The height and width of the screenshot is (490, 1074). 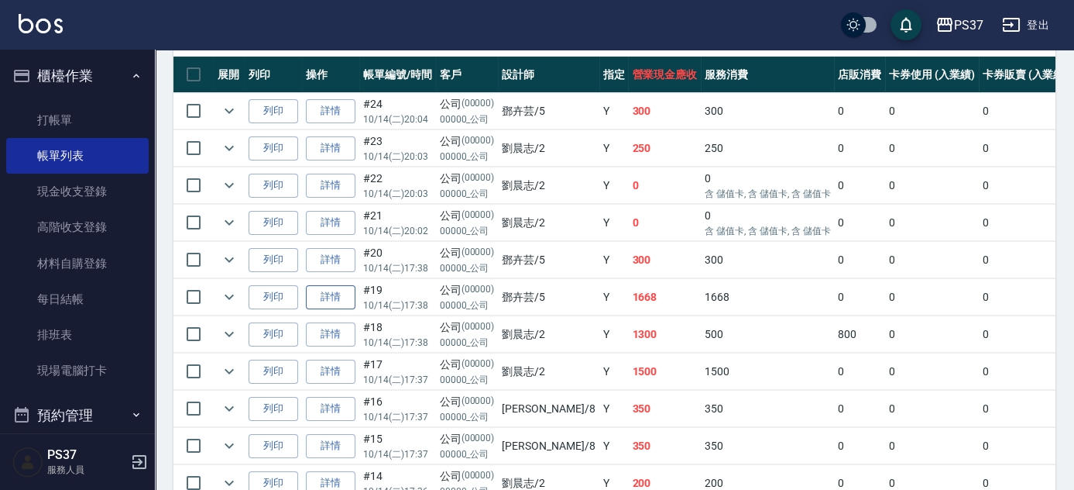 I want to click on td: 350, so click(x=768, y=408).